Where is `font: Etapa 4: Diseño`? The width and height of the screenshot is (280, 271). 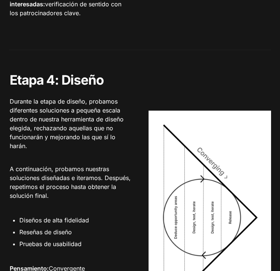
font: Etapa 4: Diseño is located at coordinates (57, 80).